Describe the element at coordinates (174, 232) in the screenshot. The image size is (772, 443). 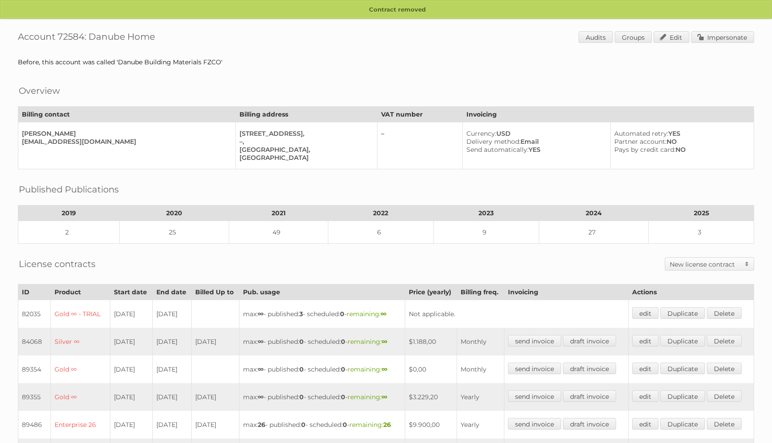
I see `td: 25` at that location.